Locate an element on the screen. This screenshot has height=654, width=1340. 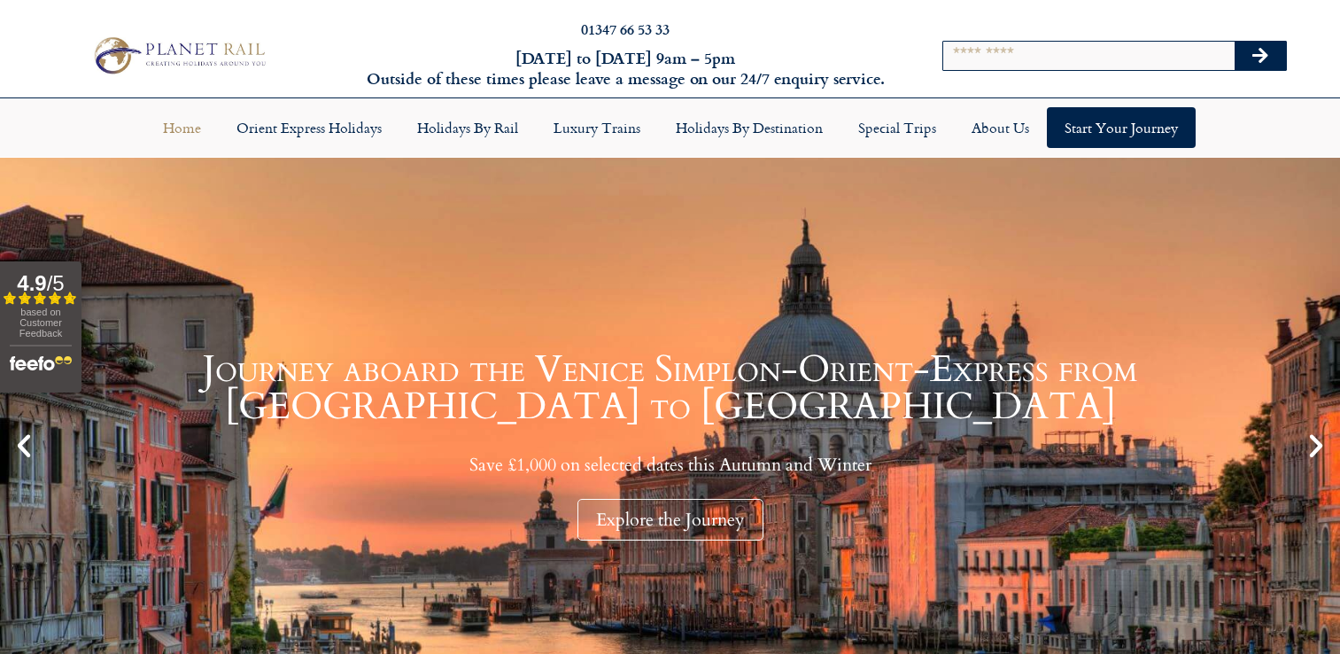
a: 01347 66 53 33 is located at coordinates (625, 28).